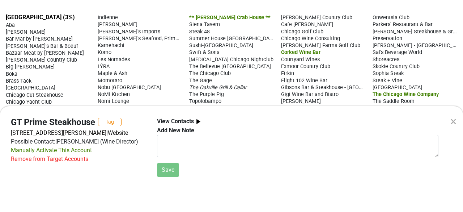 This screenshot has height=212, width=463. Describe the element at coordinates (53, 122) in the screenshot. I see `h4: GT Prime Steakhouse` at that location.